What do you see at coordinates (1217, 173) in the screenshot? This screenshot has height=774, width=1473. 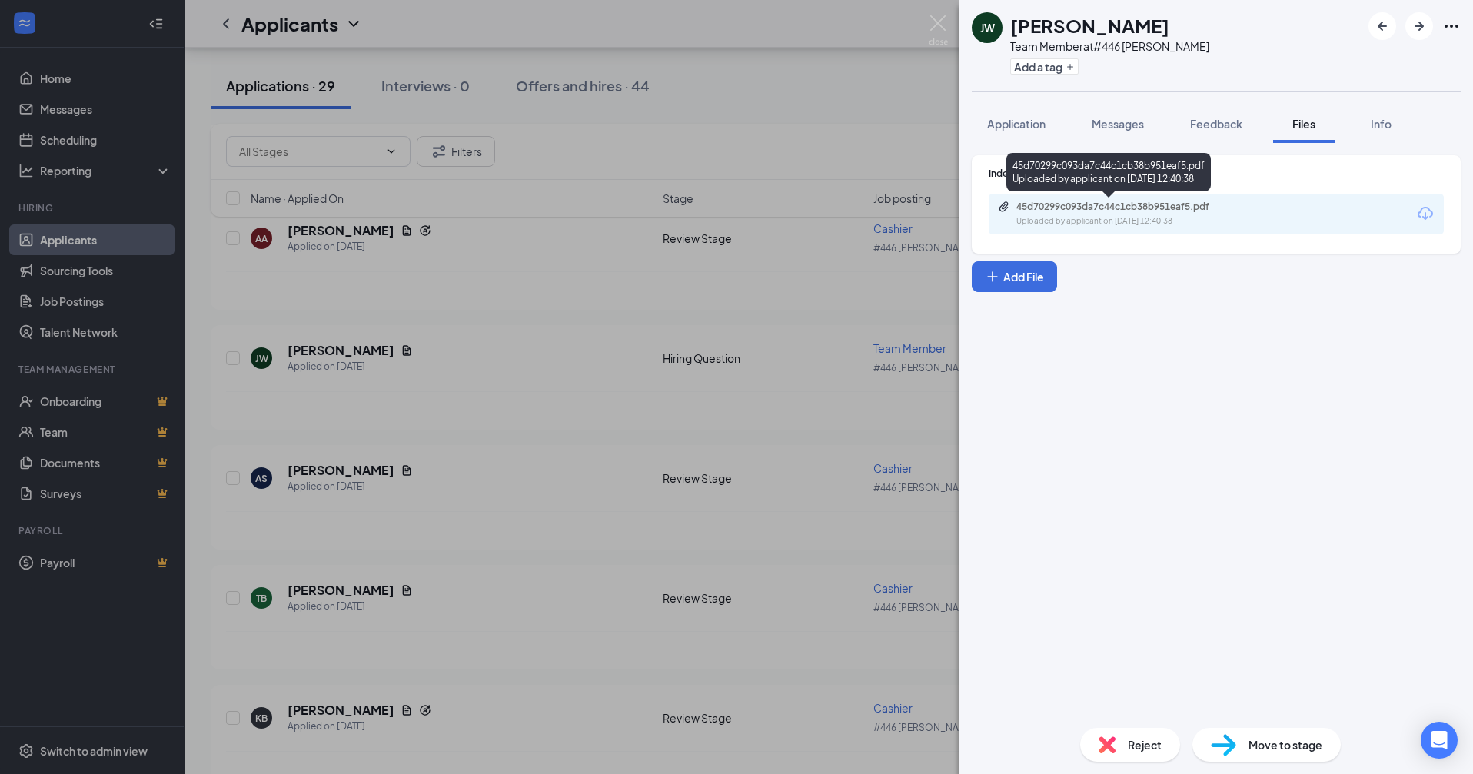 I see `div: Indeed Resume` at bounding box center [1217, 173].